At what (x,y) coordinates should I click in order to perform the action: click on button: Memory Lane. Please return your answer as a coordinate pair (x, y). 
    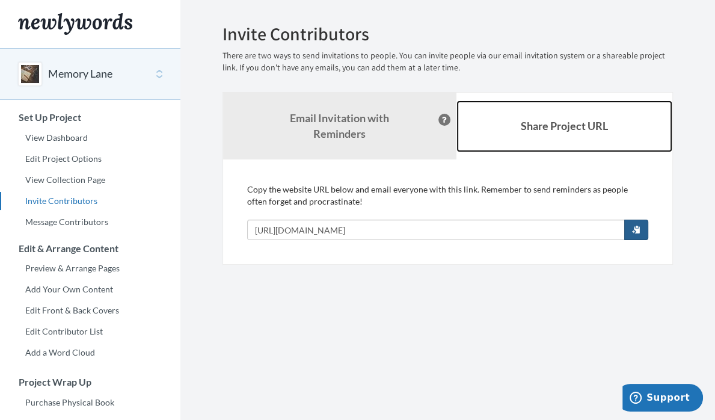
    Looking at the image, I should click on (80, 74).